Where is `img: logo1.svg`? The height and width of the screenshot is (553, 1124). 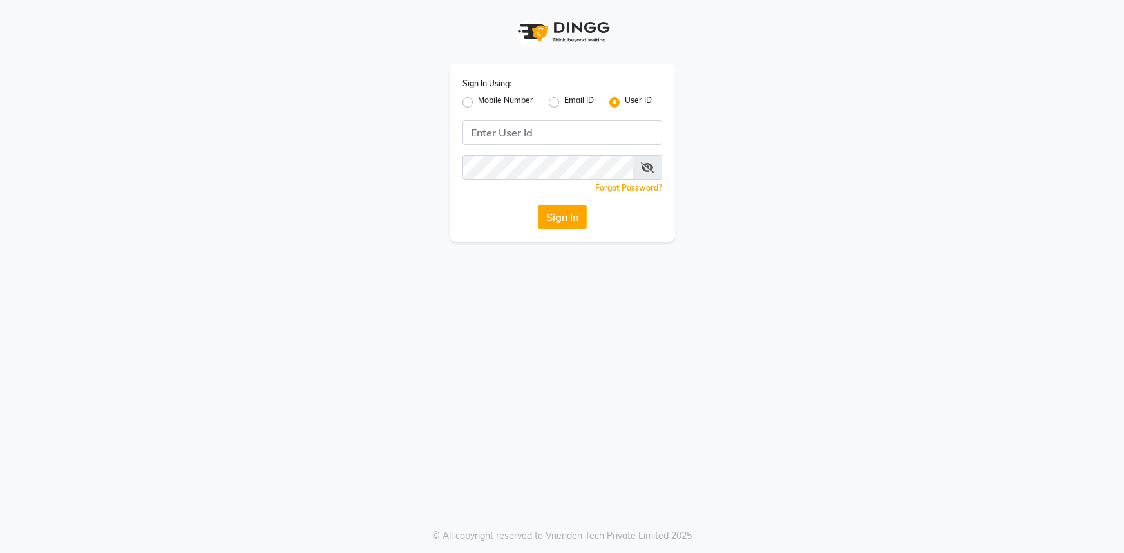
img: logo1.svg is located at coordinates (562, 32).